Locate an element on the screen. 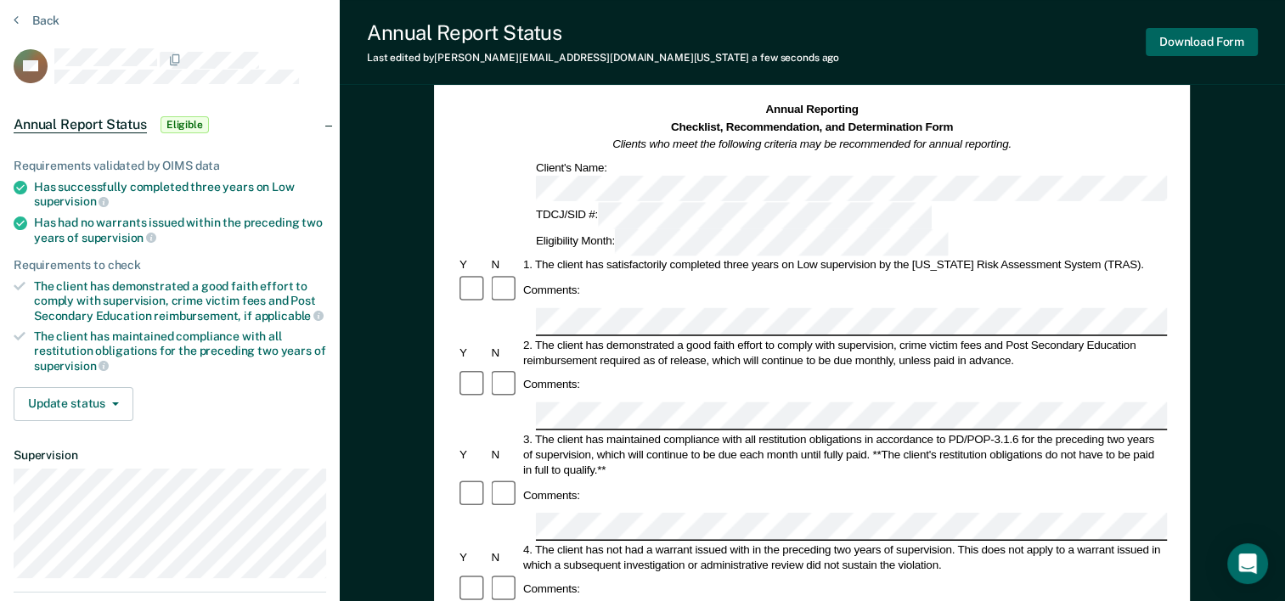  button: Download Form is located at coordinates (1202, 42).